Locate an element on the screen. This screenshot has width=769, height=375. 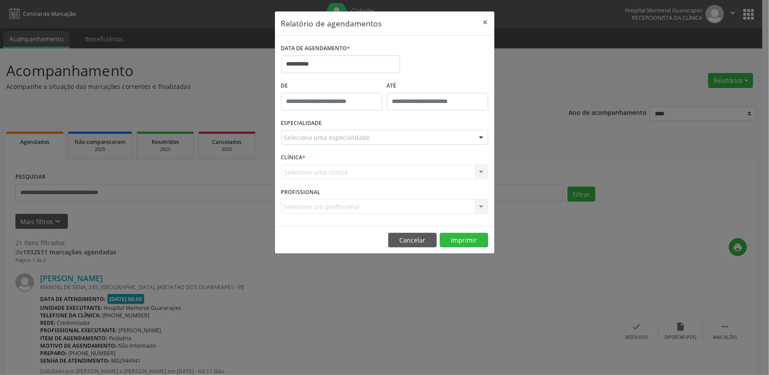
span: Seleciona uma especialidade is located at coordinates (327, 138).